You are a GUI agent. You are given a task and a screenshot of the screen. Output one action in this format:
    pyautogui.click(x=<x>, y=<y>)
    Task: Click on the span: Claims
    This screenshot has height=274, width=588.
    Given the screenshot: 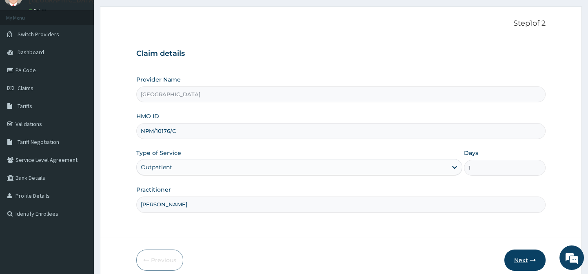 What is the action you would take?
    pyautogui.click(x=25, y=88)
    